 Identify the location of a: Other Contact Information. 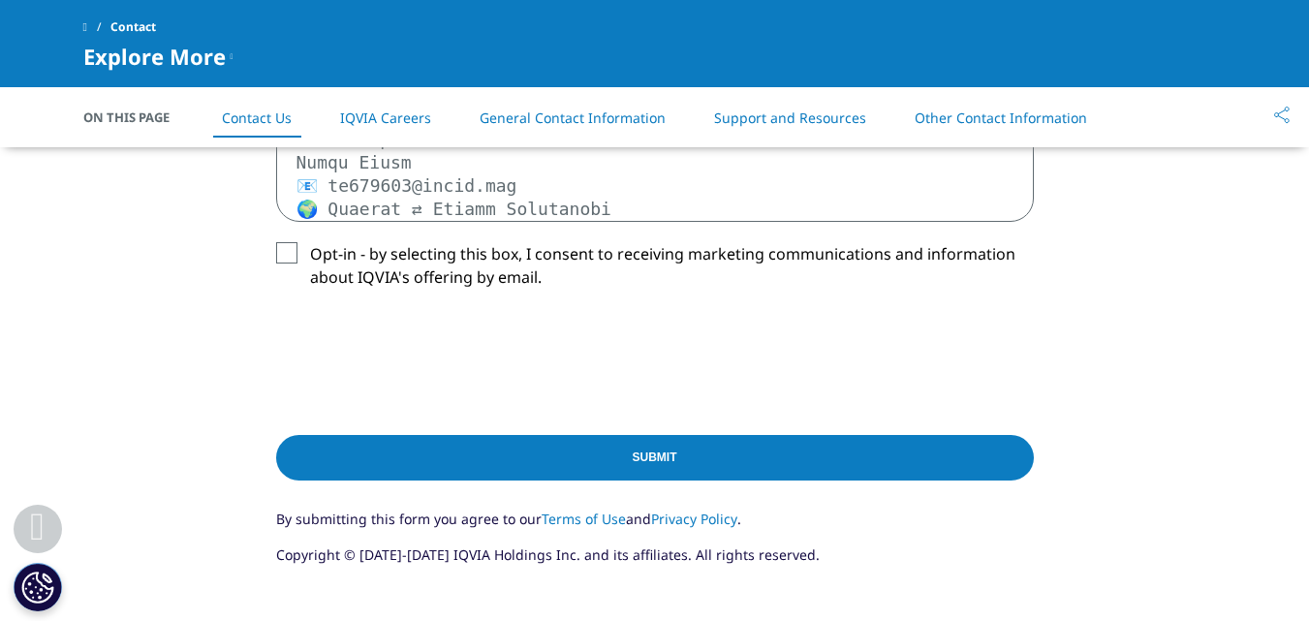
(1001, 117).